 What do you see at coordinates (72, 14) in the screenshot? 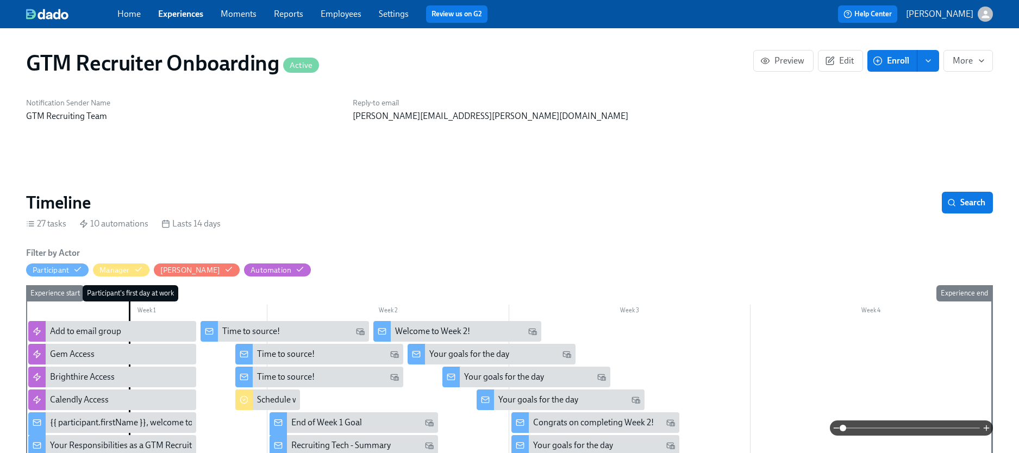
I see `a: dado` at bounding box center [72, 14].